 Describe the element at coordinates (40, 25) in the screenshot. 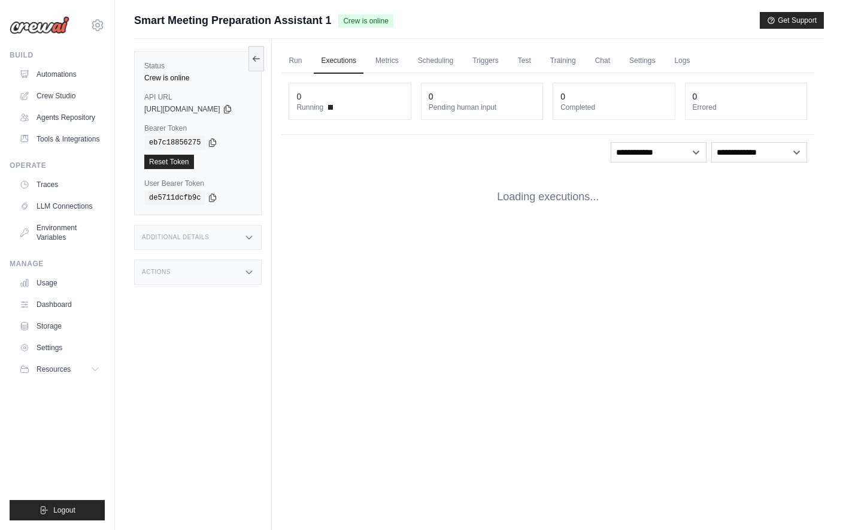

I see `img: Logo` at that location.